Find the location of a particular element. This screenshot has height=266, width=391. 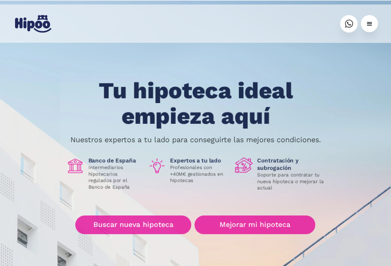

p: Nuestros expertos a tu lado para conseguirte las mejores condiciones. is located at coordinates (196, 140).